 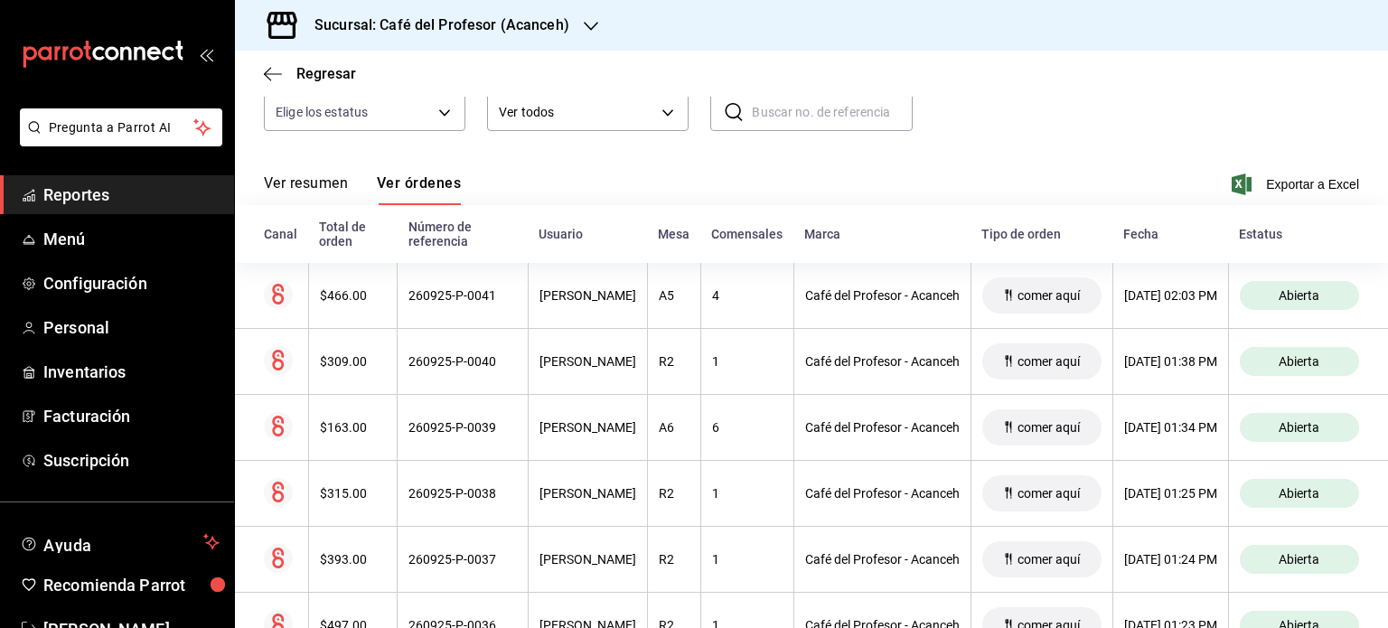 I want to click on span: Ayuda, so click(x=119, y=542).